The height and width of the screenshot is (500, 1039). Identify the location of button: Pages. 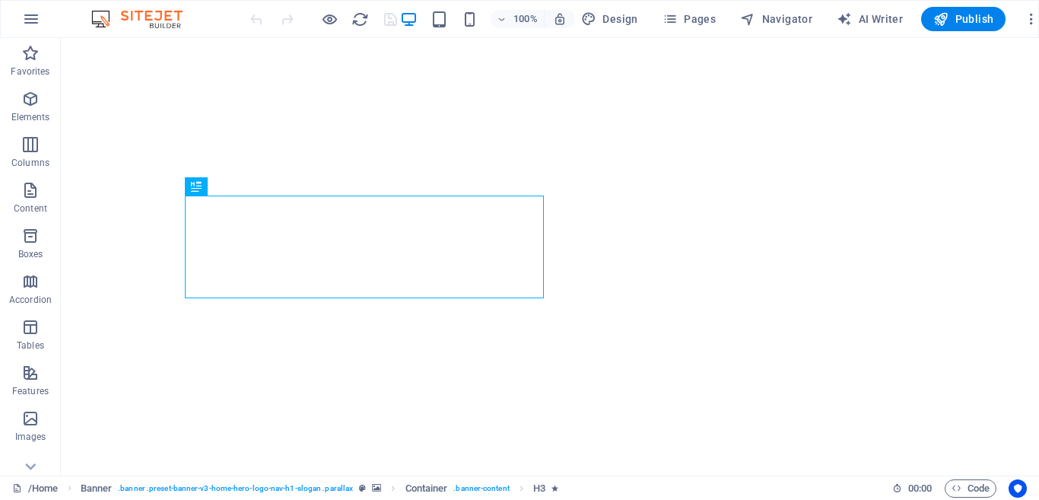
(689, 19).